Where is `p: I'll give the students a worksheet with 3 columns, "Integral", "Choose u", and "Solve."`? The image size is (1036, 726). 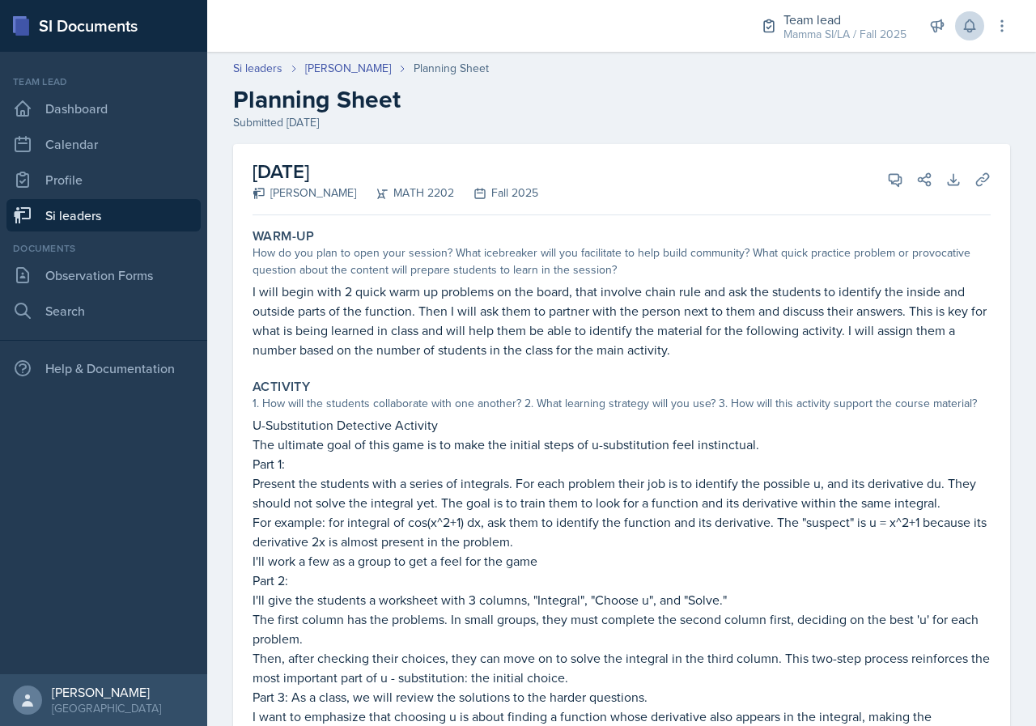
p: I'll give the students a worksheet with 3 columns, "Integral", "Choose u", and "Solve." is located at coordinates (622, 600).